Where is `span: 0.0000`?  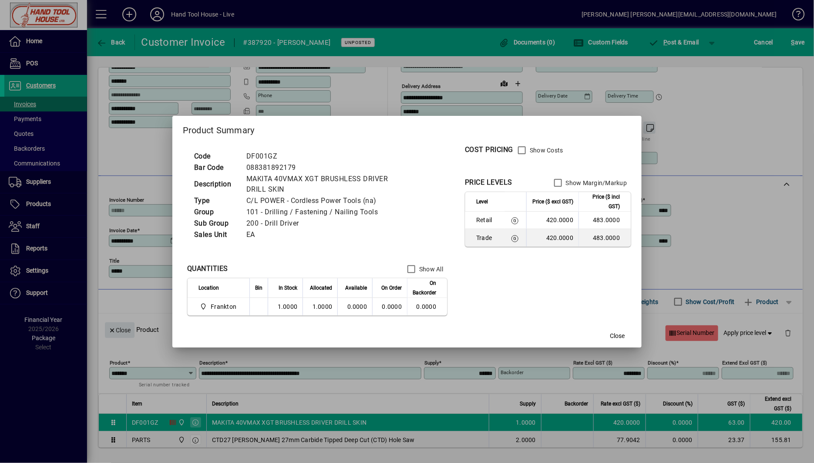 span: 0.0000 is located at coordinates (392, 307).